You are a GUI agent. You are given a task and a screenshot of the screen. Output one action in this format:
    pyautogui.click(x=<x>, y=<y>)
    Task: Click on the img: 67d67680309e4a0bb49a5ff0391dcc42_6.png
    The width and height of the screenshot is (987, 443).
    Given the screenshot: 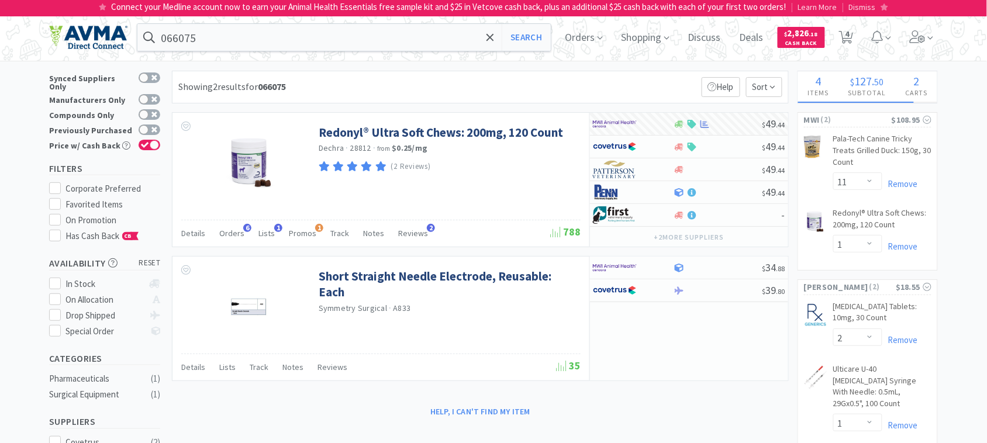 What is the action you would take?
    pyautogui.click(x=615, y=215)
    